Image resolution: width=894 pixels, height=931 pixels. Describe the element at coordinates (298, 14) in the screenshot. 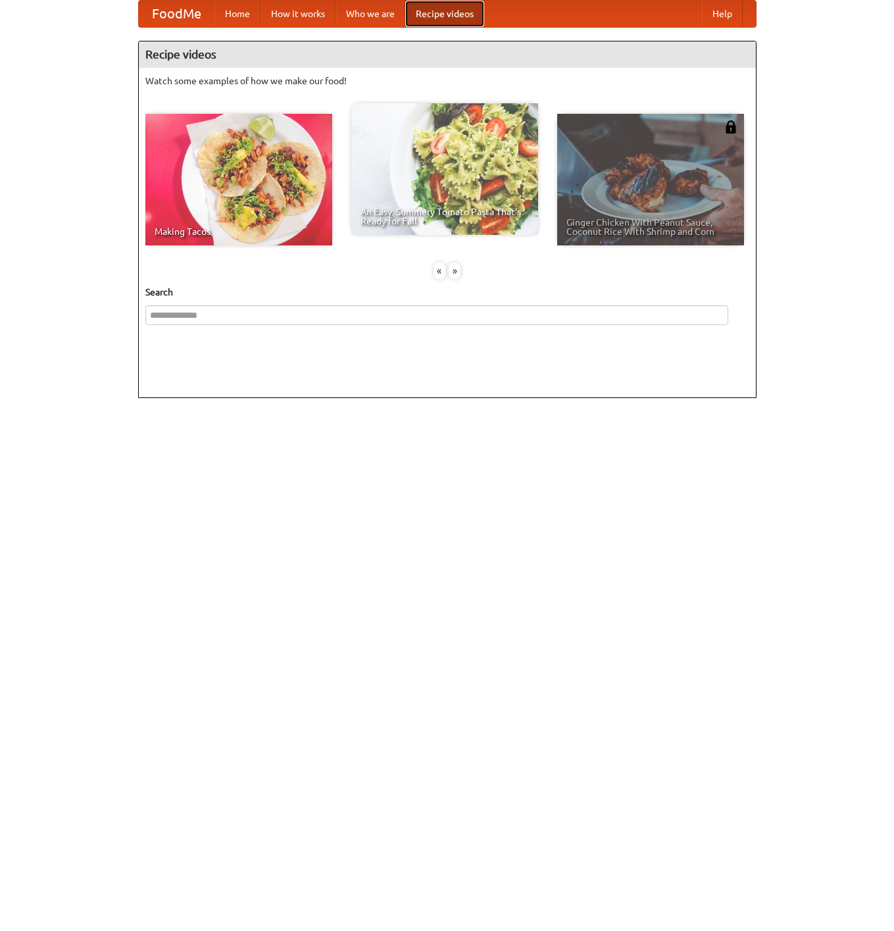

I see `a: How it works` at that location.